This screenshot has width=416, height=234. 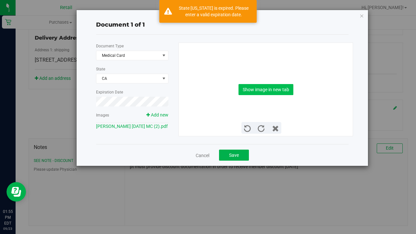 What do you see at coordinates (214, 11) in the screenshot?
I see `div: State ID is expired. Please enter a valid expiration date.` at bounding box center [214, 11].